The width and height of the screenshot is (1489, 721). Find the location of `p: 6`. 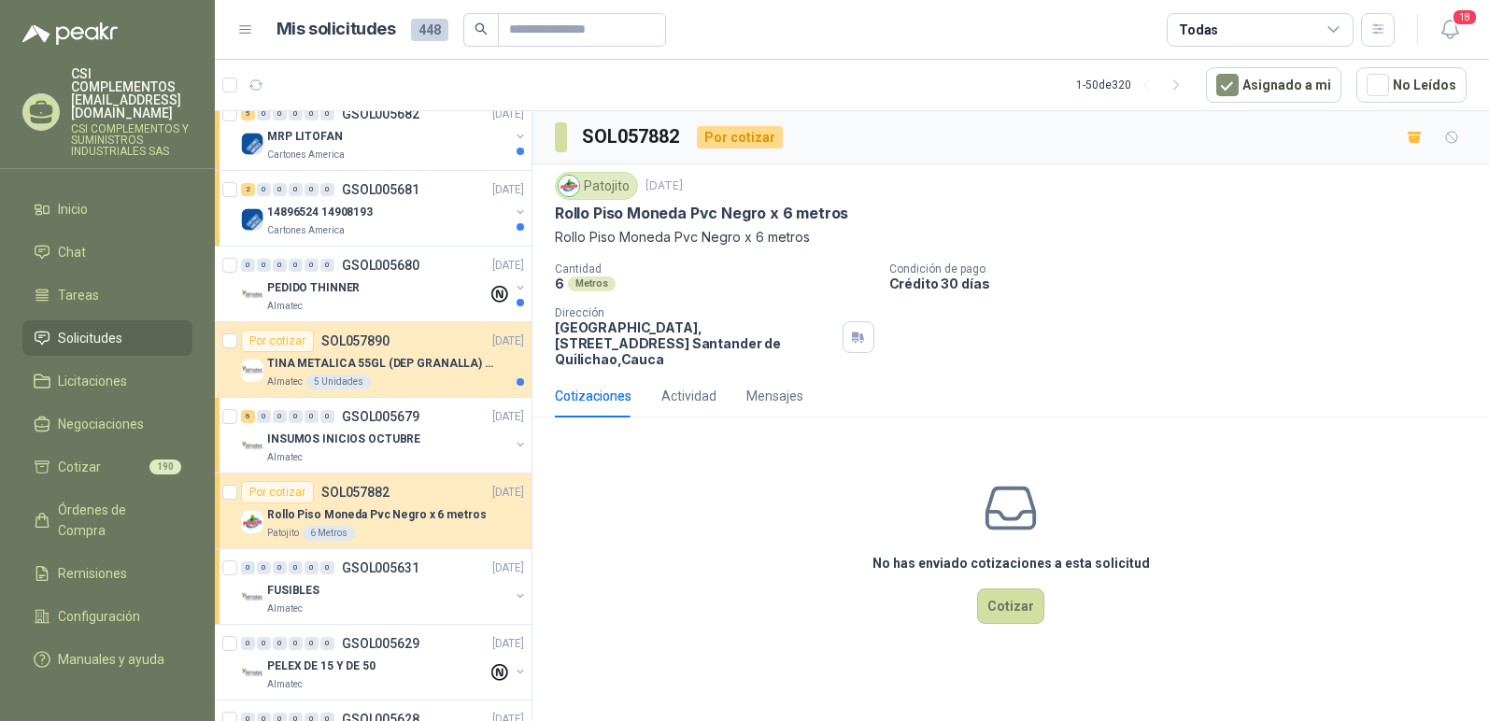

p: 6 is located at coordinates (559, 283).